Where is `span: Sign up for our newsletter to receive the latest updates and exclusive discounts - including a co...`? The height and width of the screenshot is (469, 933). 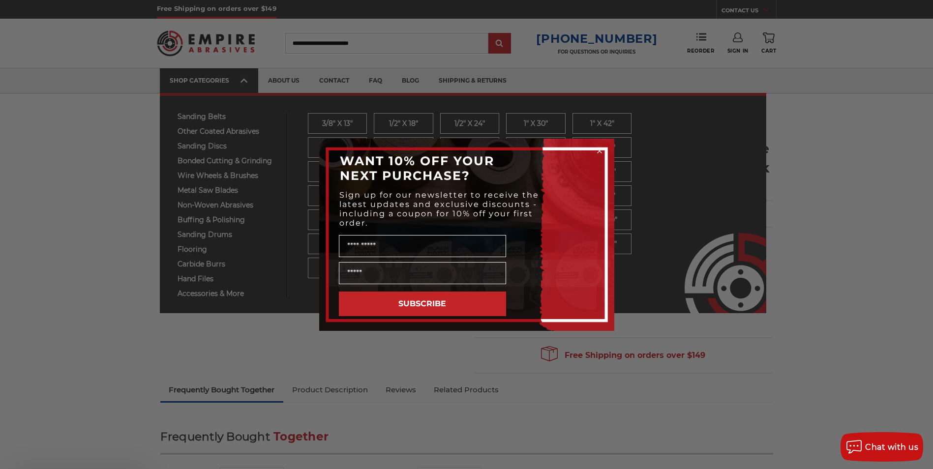
span: Sign up for our newsletter to receive the latest updates and exclusive discounts - including a co... is located at coordinates (439, 209).